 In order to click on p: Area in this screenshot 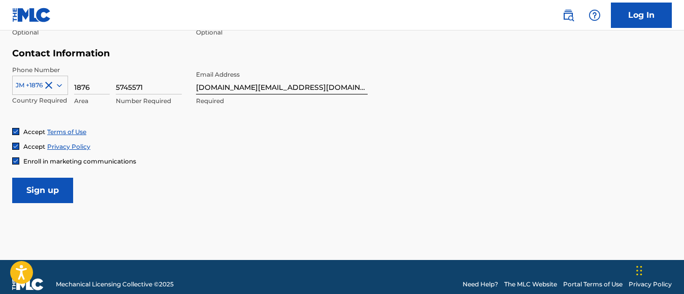, I will do `click(92, 101)`.